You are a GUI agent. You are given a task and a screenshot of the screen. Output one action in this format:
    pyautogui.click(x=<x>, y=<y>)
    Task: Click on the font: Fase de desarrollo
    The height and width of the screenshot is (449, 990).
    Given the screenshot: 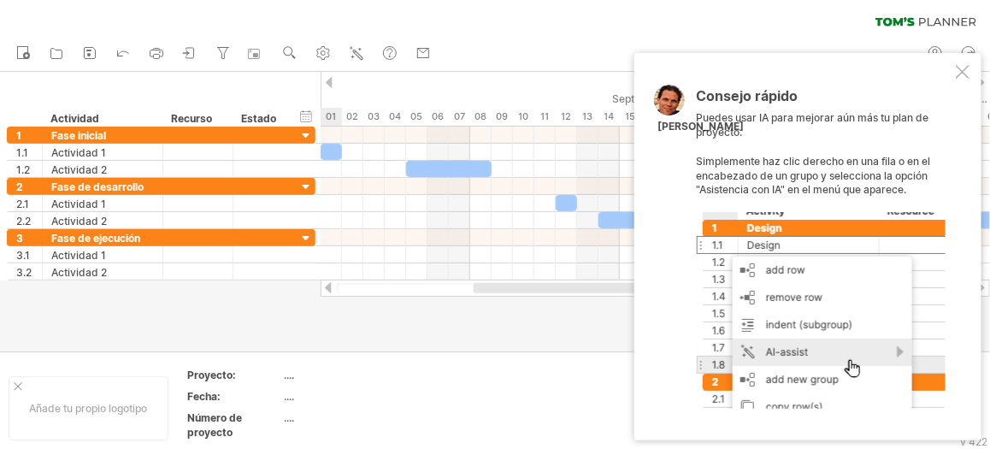 What is the action you would take?
    pyautogui.click(x=97, y=186)
    